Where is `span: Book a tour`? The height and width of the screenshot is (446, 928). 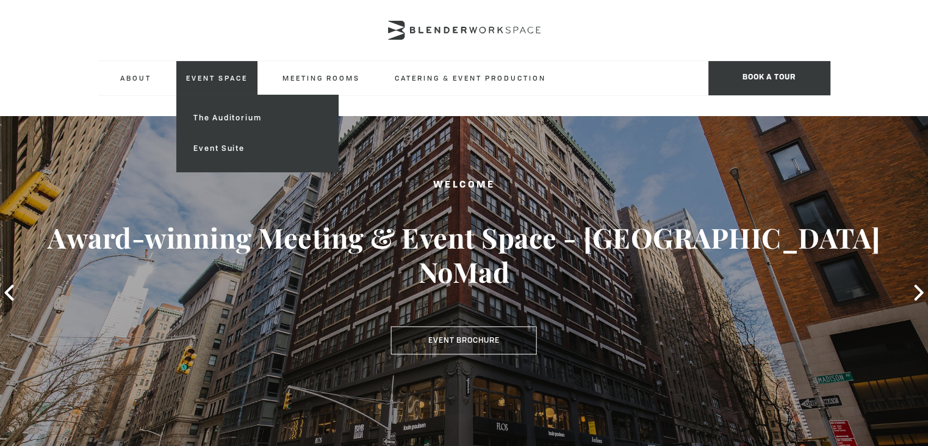
span: Book a tour is located at coordinates (770, 78).